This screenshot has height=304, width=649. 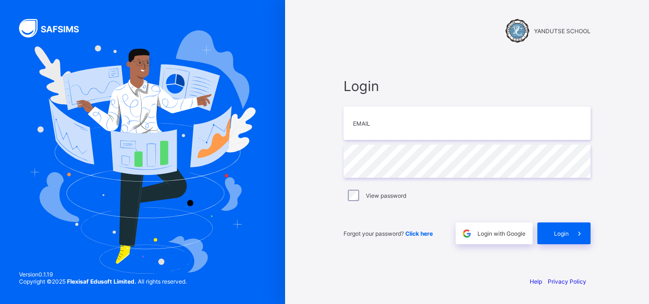 What do you see at coordinates (103, 274) in the screenshot?
I see `span: Version 0.1.19` at bounding box center [103, 274].